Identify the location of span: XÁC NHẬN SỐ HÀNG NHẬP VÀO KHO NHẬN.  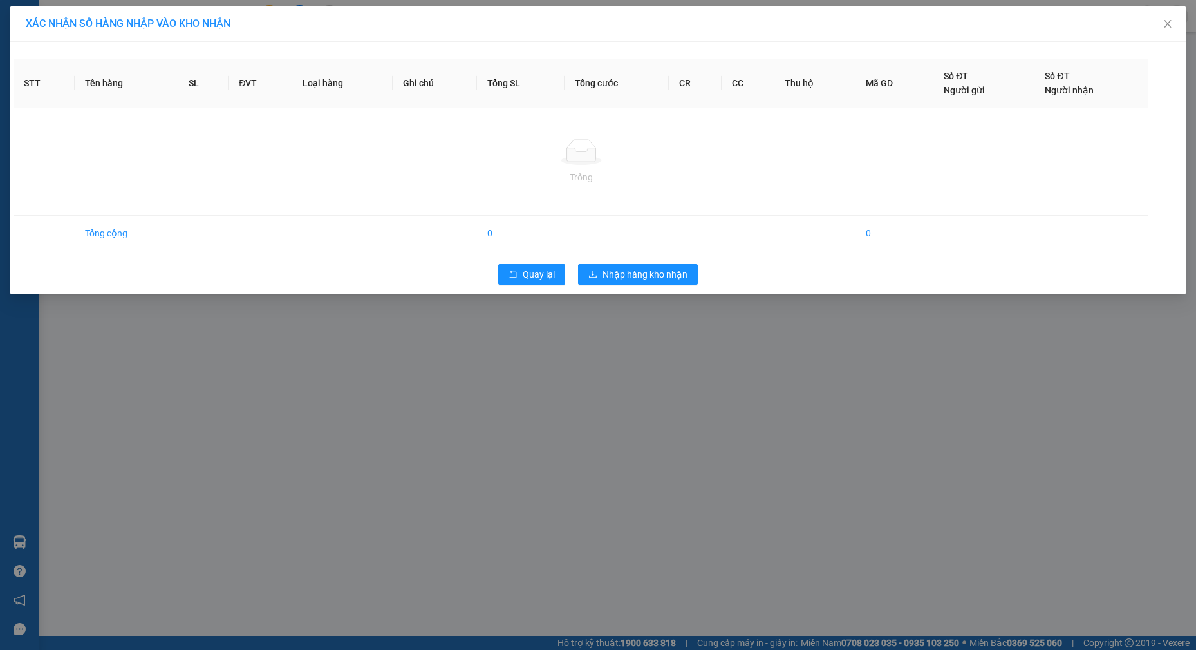
(128, 23).